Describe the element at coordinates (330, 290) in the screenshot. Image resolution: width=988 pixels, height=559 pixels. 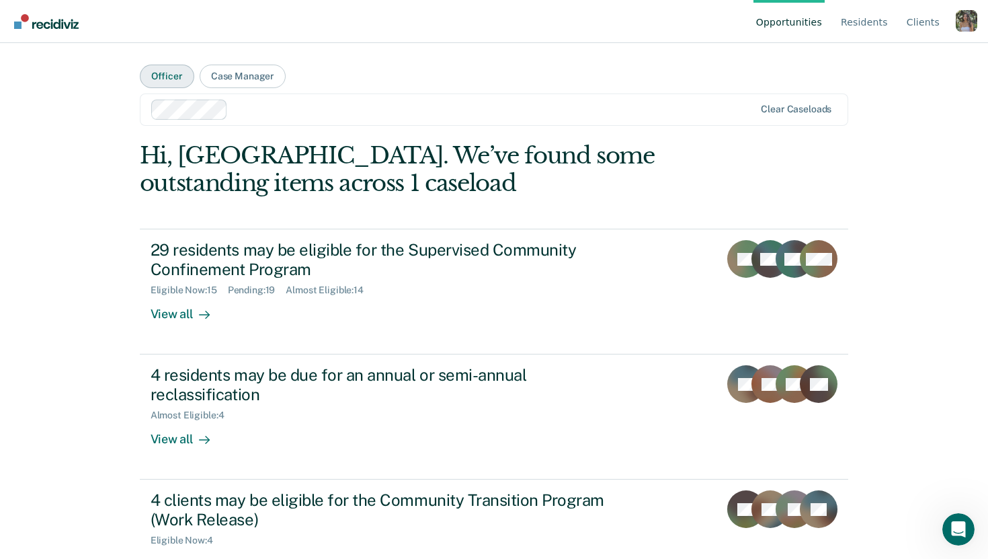
I see `div: Almost Eligible : 14` at that location.